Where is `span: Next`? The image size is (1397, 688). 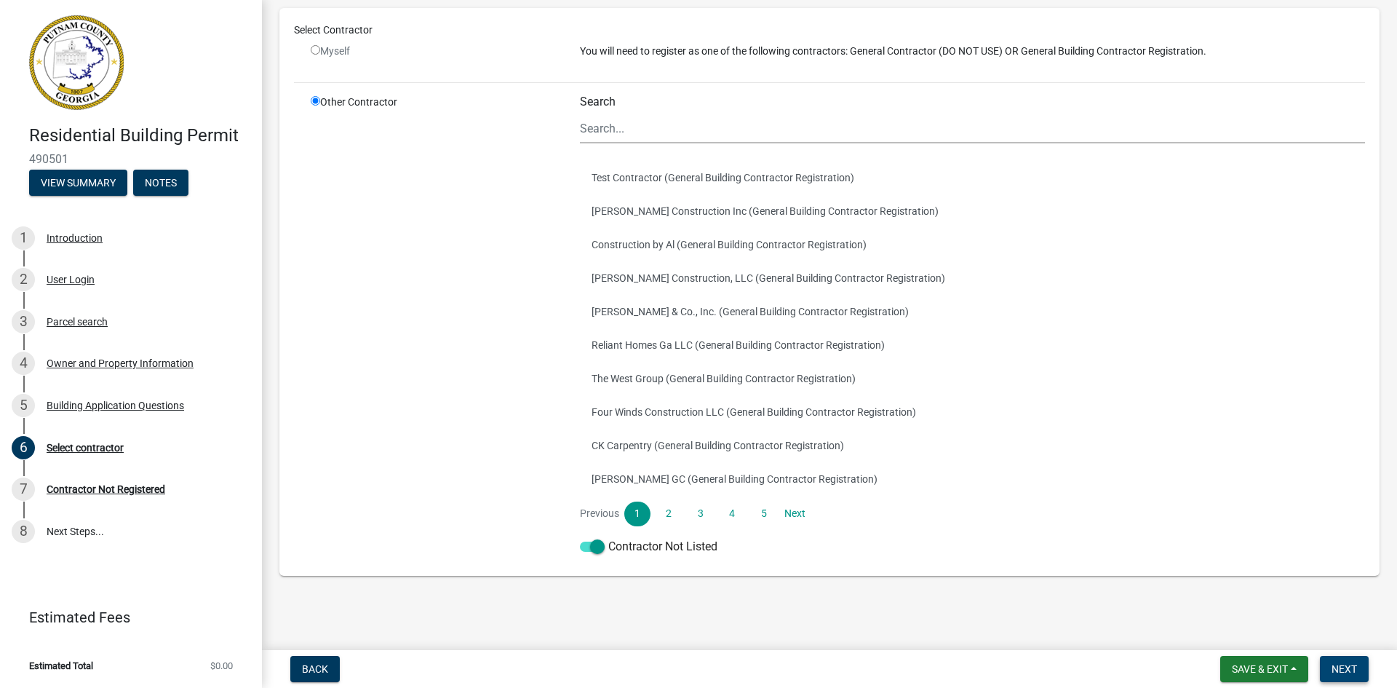 span: Next is located at coordinates (1344, 669).